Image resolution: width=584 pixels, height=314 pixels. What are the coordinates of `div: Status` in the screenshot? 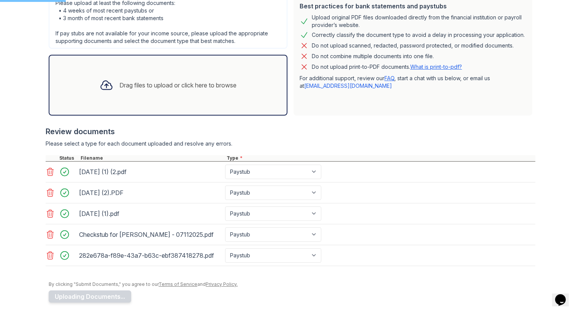 It's located at (68, 158).